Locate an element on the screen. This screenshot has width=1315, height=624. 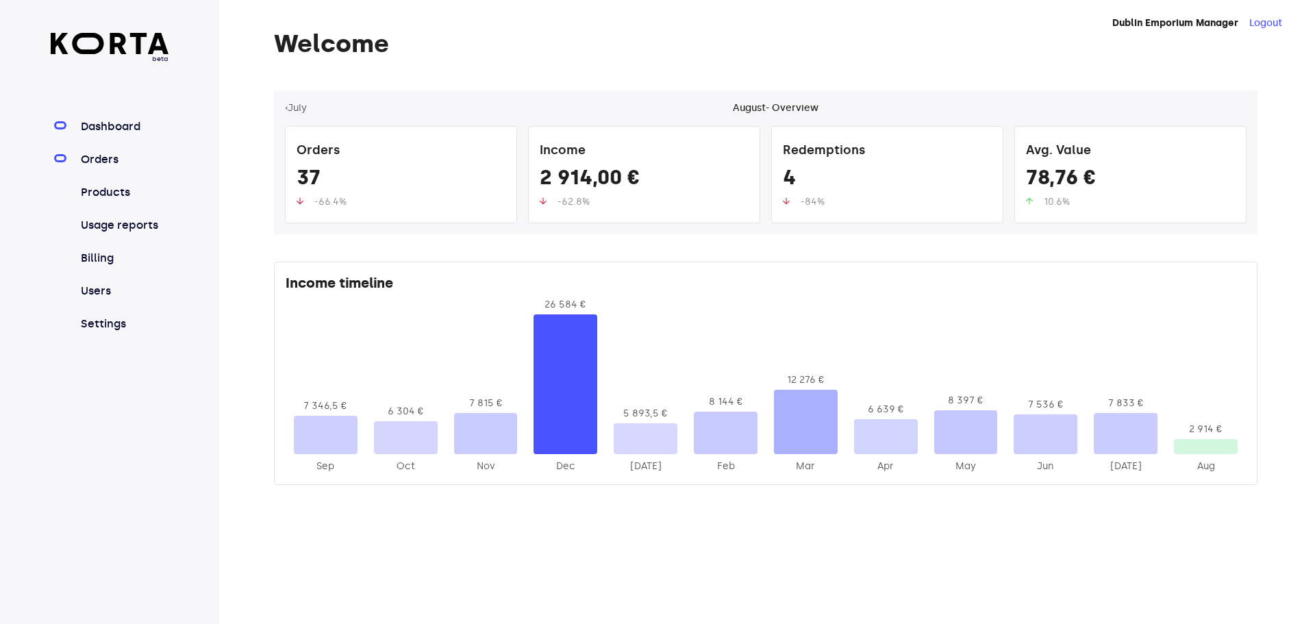
div: 2025-Jul is located at coordinates (1125, 466).